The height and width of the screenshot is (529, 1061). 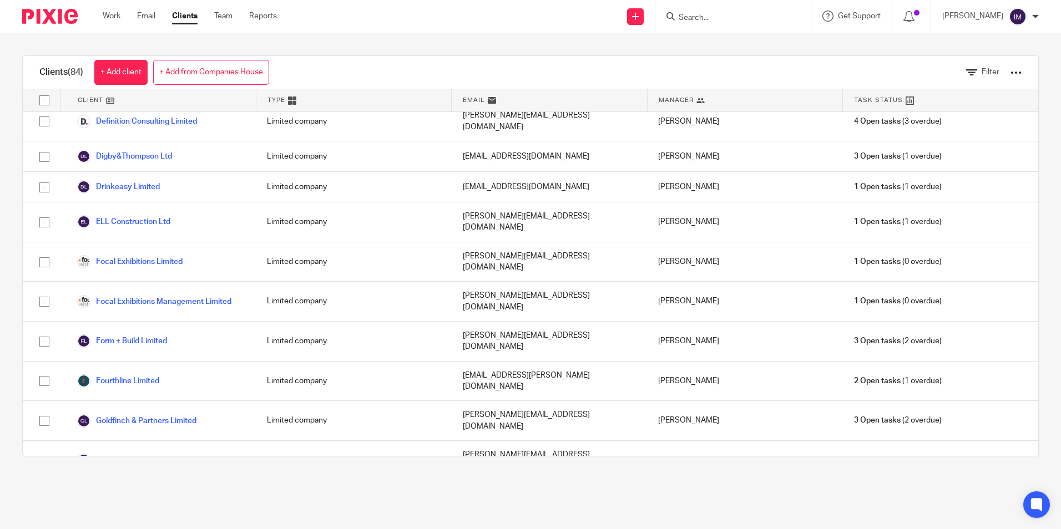 What do you see at coordinates (124, 156) in the screenshot?
I see `a: Digby&Thompson Ltd` at bounding box center [124, 156].